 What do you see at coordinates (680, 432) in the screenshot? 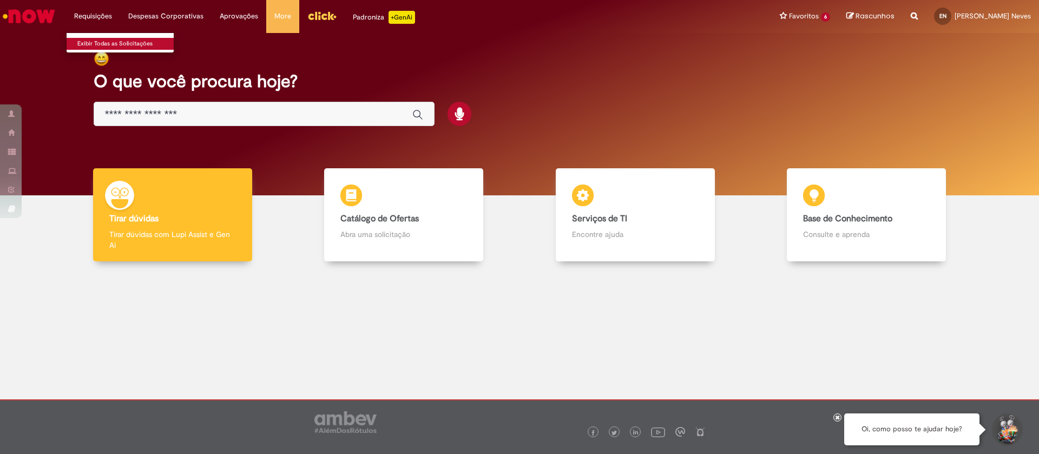
I see `img: logo_footer_workplace.png` at bounding box center [680, 432].